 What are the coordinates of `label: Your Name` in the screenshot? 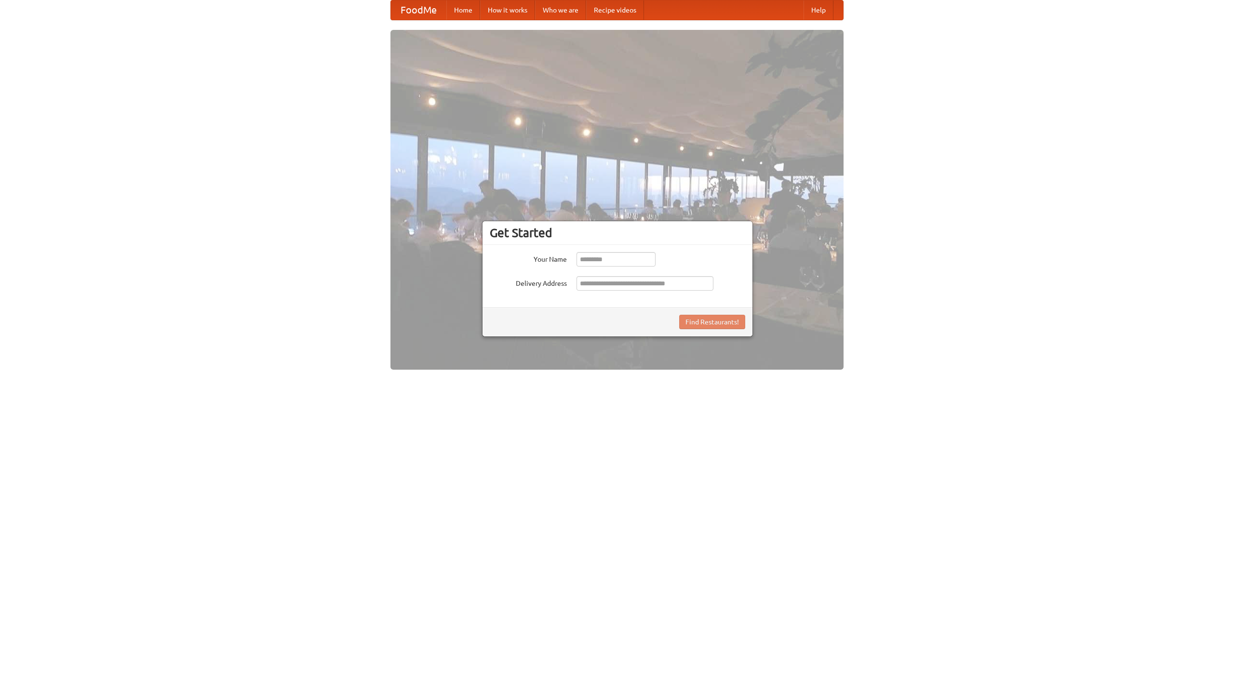 It's located at (528, 258).